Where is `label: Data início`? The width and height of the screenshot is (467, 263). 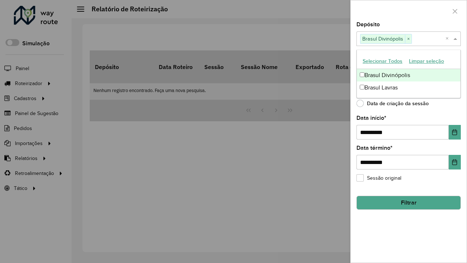
label: Data início is located at coordinates (371, 118).